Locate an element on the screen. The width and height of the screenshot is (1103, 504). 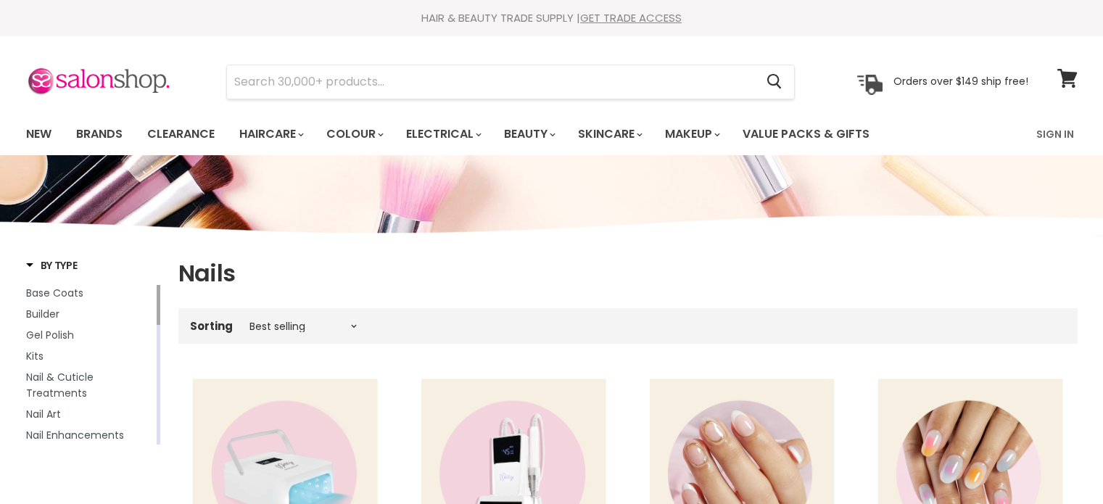
a: Sign In is located at coordinates (1055, 134).